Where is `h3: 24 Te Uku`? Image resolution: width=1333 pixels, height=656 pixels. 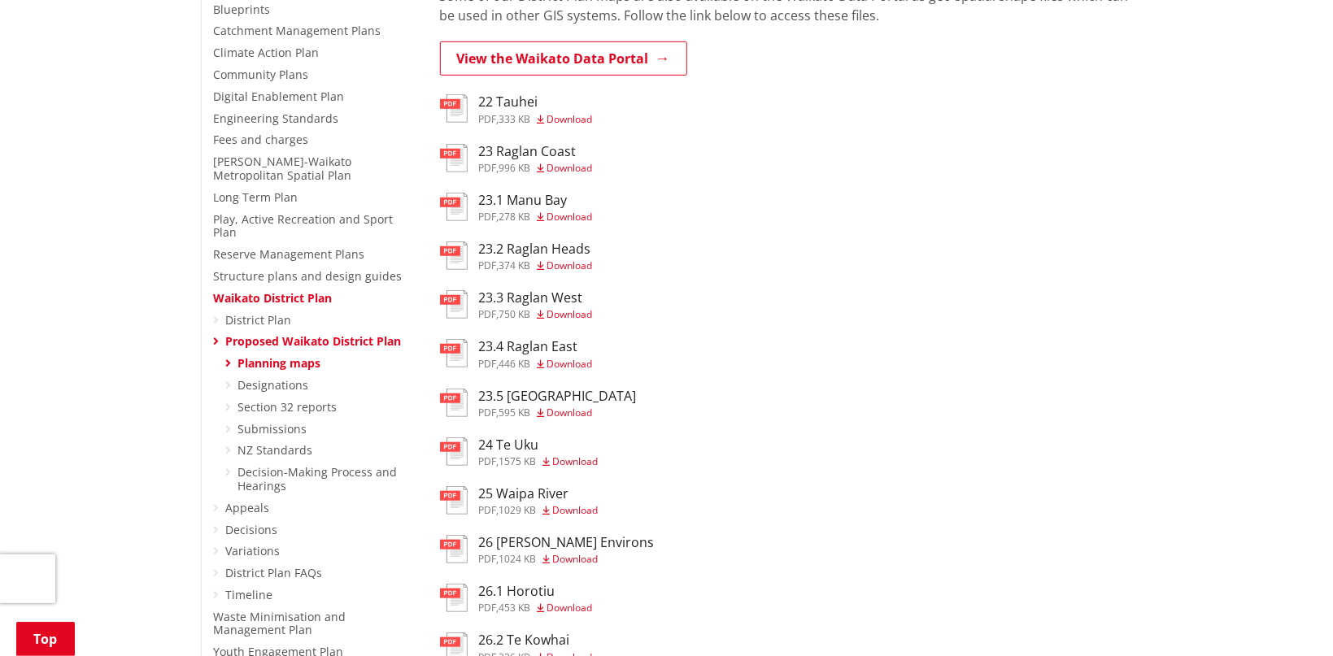
h3: 24 Te Uku is located at coordinates (538, 445).